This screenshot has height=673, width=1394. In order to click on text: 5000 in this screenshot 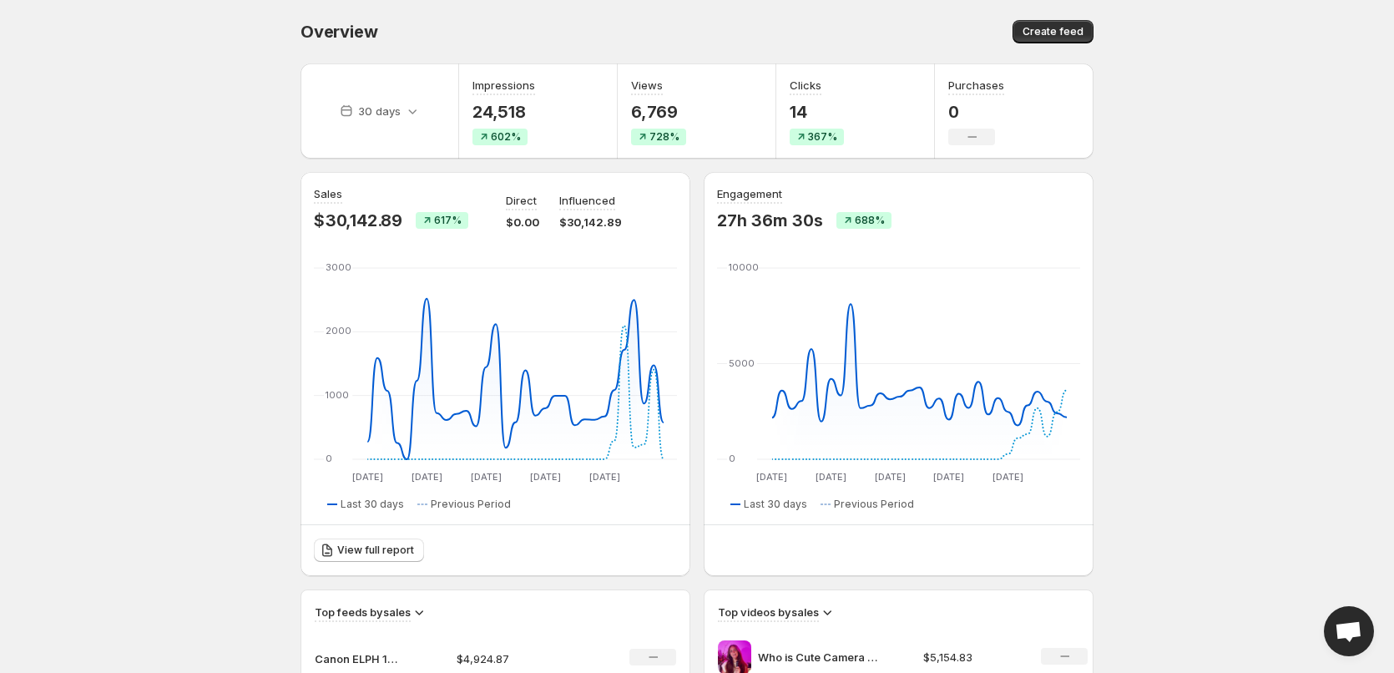, I will do `click(741, 363)`.